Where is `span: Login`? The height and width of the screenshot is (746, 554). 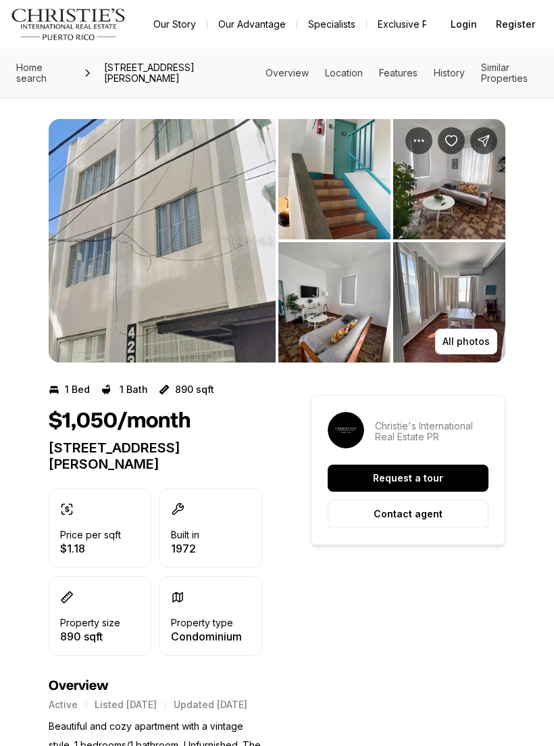
span: Login is located at coordinates (464, 24).